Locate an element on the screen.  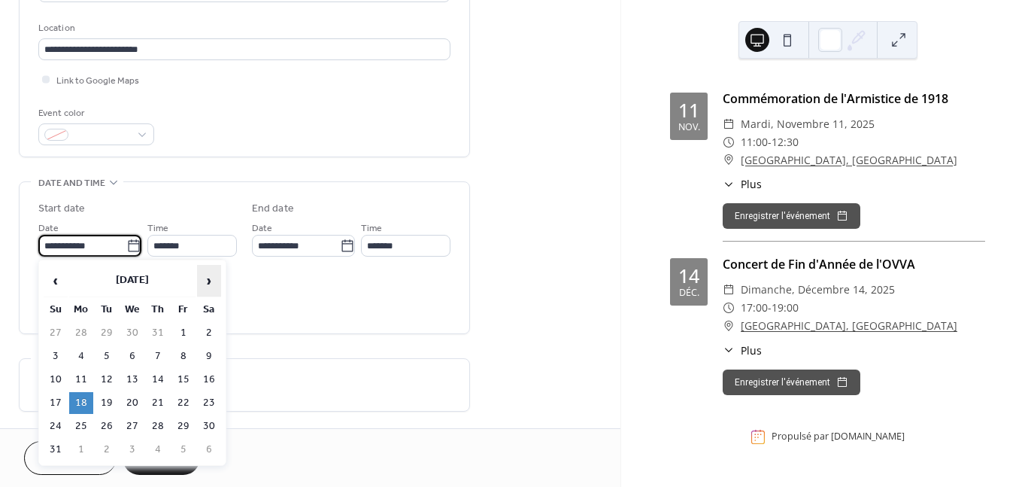
button: Cancel is located at coordinates (70, 457).